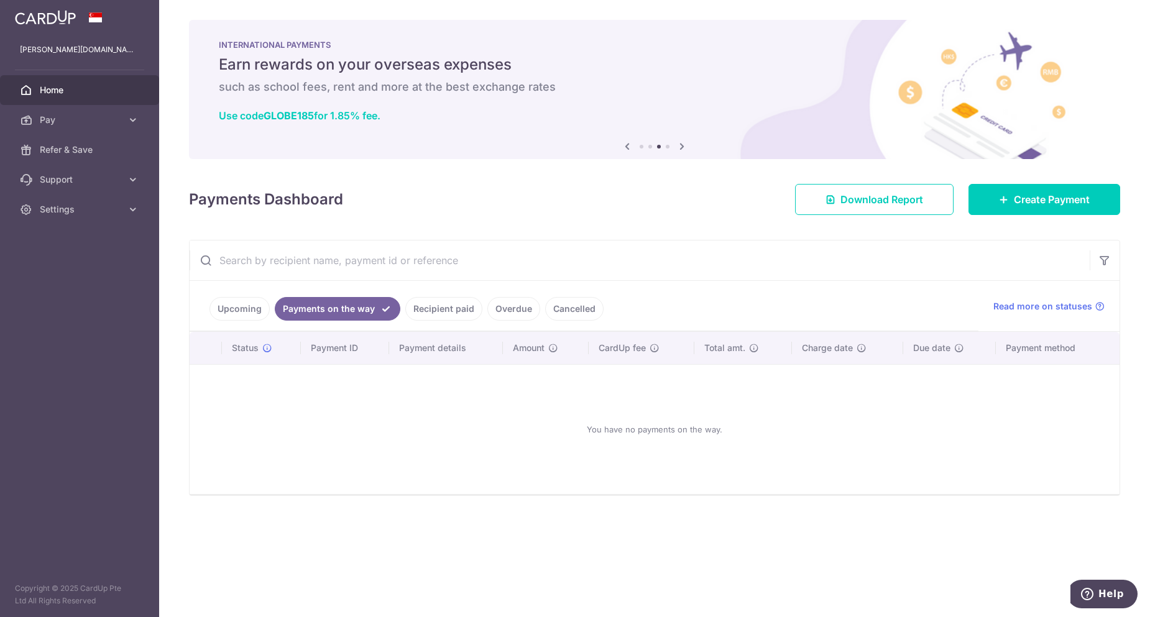 The height and width of the screenshot is (617, 1150). Describe the element at coordinates (344, 348) in the screenshot. I see `th: Payment ID` at that location.